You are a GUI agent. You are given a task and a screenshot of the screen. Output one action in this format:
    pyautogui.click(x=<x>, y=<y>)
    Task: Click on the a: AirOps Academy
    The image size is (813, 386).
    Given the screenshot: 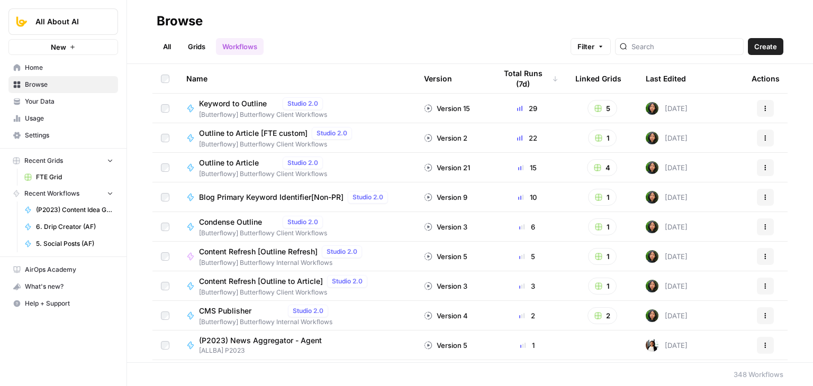 What is the action you would take?
    pyautogui.click(x=63, y=270)
    